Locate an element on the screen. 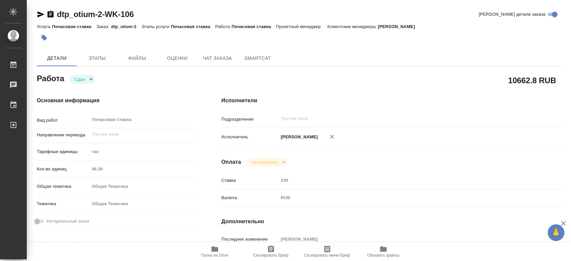  p: Заказ: is located at coordinates (103, 26).